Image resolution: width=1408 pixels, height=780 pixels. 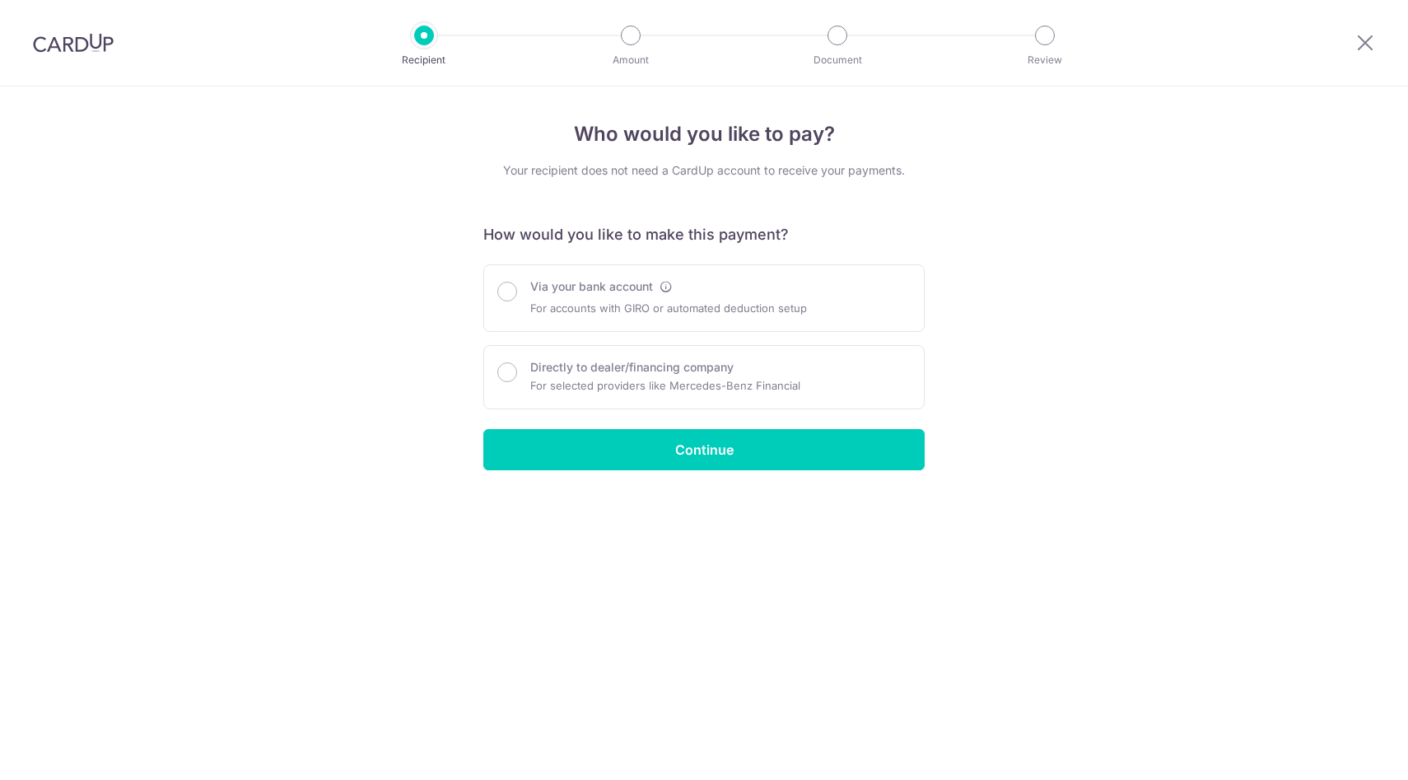 What do you see at coordinates (631, 60) in the screenshot?
I see `p: Amount` at bounding box center [631, 60].